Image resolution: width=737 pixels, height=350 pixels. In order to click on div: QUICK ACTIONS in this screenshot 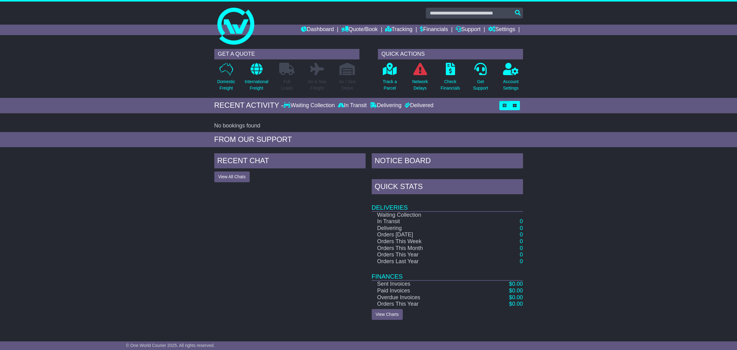, I will do `click(450, 54)`.